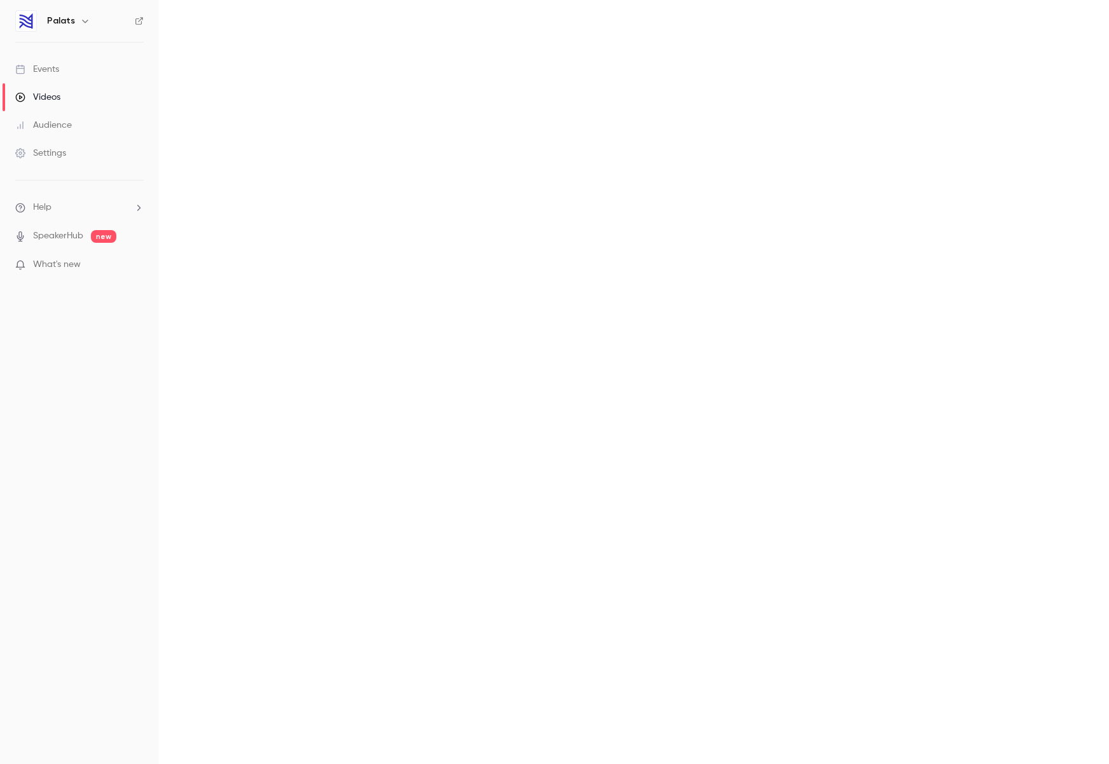 This screenshot has width=1109, height=764. What do you see at coordinates (104, 236) in the screenshot?
I see `span: new` at bounding box center [104, 236].